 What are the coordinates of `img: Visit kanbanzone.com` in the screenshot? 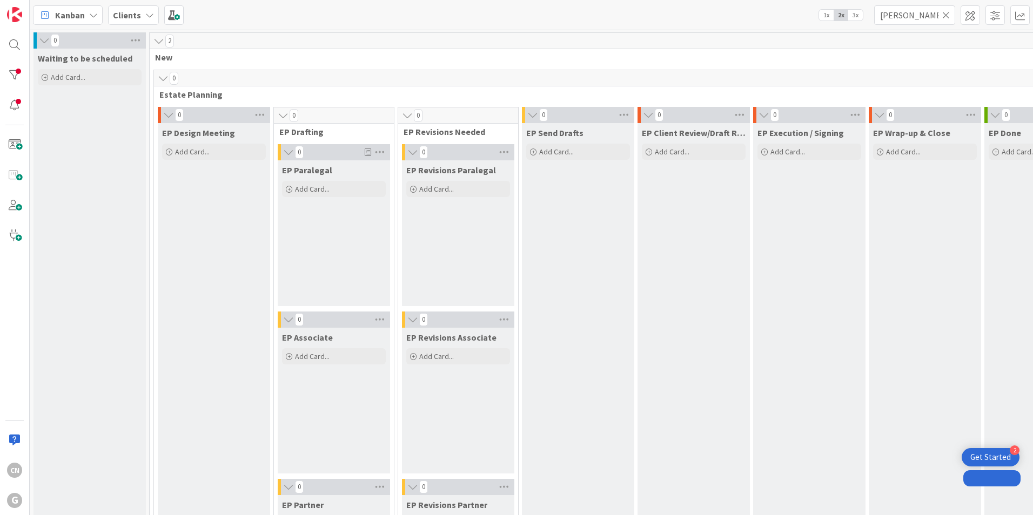 It's located at (15, 15).